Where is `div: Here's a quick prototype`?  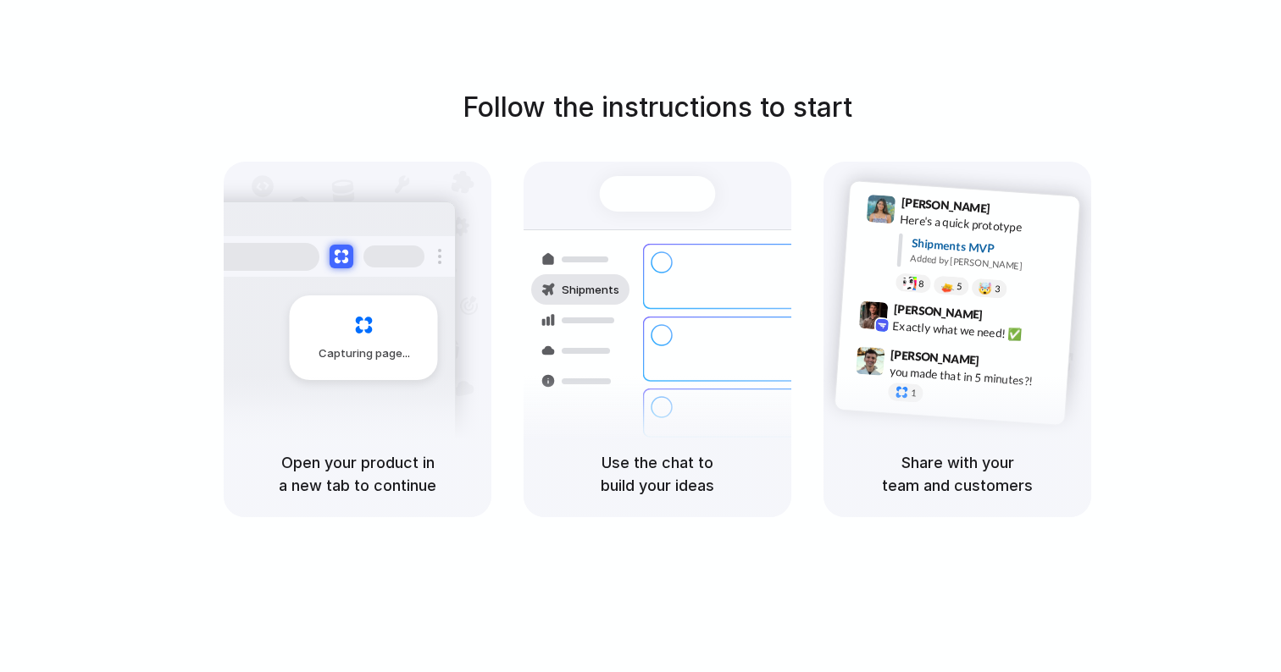
div: Here's a quick prototype is located at coordinates (984, 225).